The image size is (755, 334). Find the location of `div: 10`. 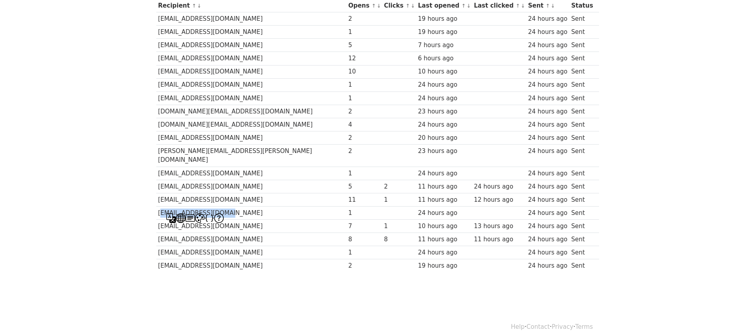

div: 10 is located at coordinates (364, 71).